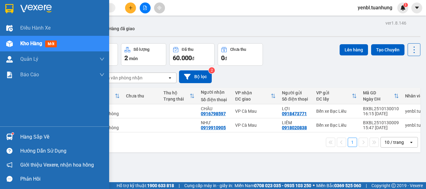  I want to click on span: aim, so click(160, 8).